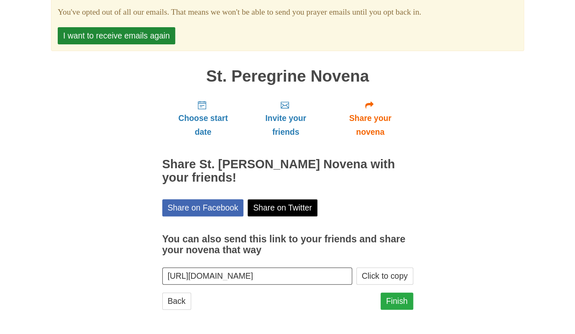  I want to click on a: Share your novena, so click(370, 118).